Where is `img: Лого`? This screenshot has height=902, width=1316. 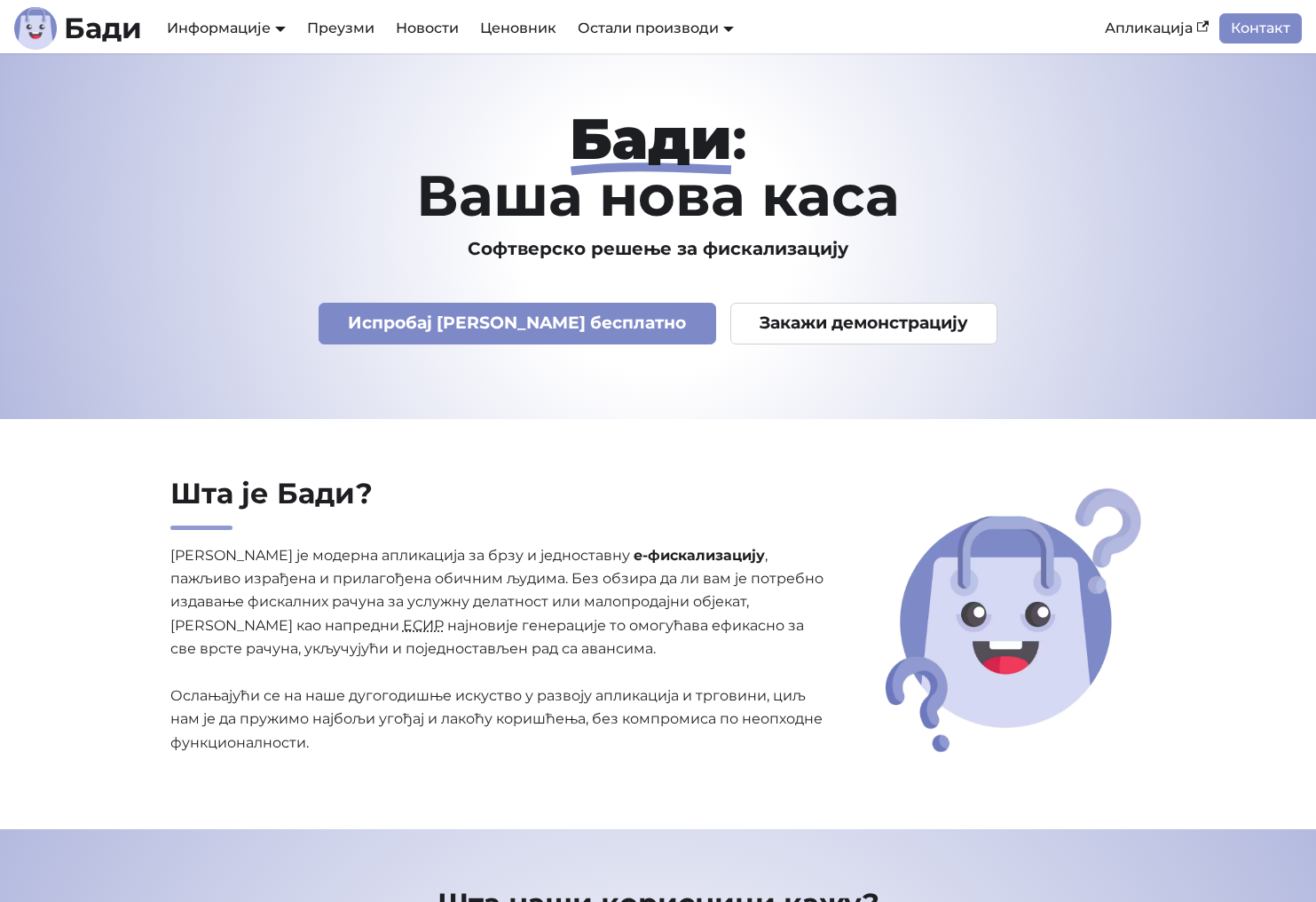 img: Лого is located at coordinates (35, 29).